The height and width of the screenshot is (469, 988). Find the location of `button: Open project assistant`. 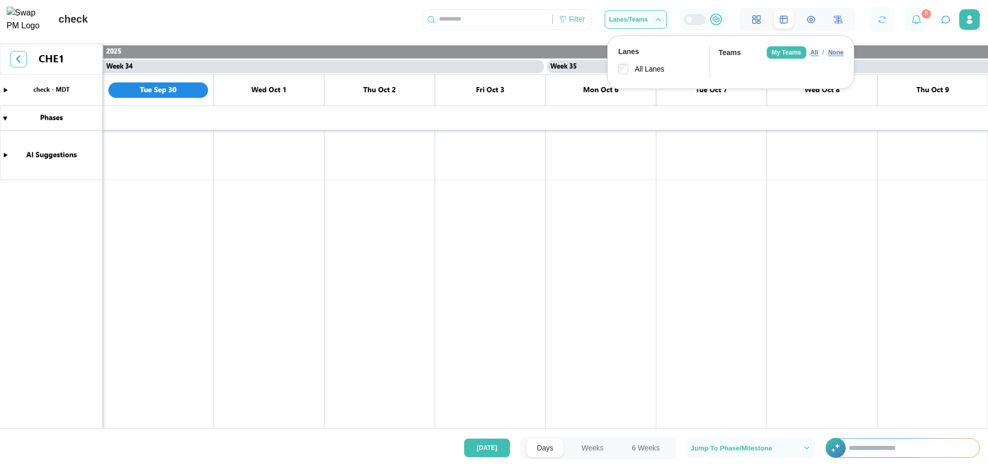

button: Open project assistant is located at coordinates (946, 20).